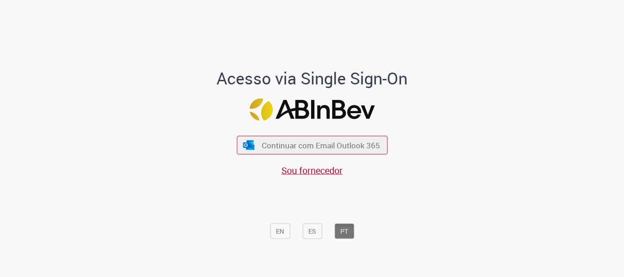 The image size is (624, 277). What do you see at coordinates (280, 232) in the screenshot?
I see `button: EN` at bounding box center [280, 232].